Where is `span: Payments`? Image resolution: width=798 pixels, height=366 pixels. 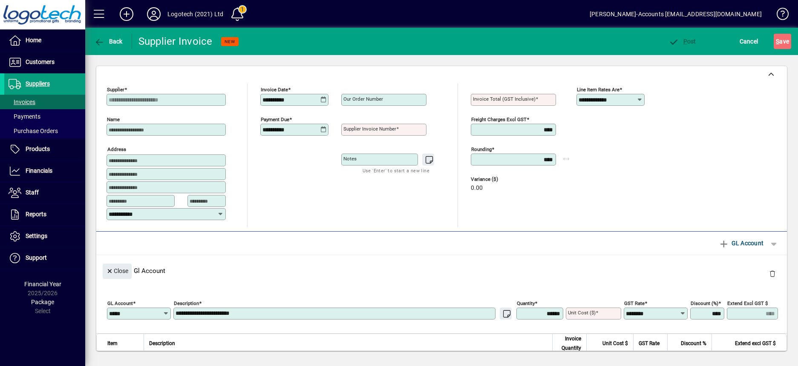
span: Payments is located at coordinates (24, 116).